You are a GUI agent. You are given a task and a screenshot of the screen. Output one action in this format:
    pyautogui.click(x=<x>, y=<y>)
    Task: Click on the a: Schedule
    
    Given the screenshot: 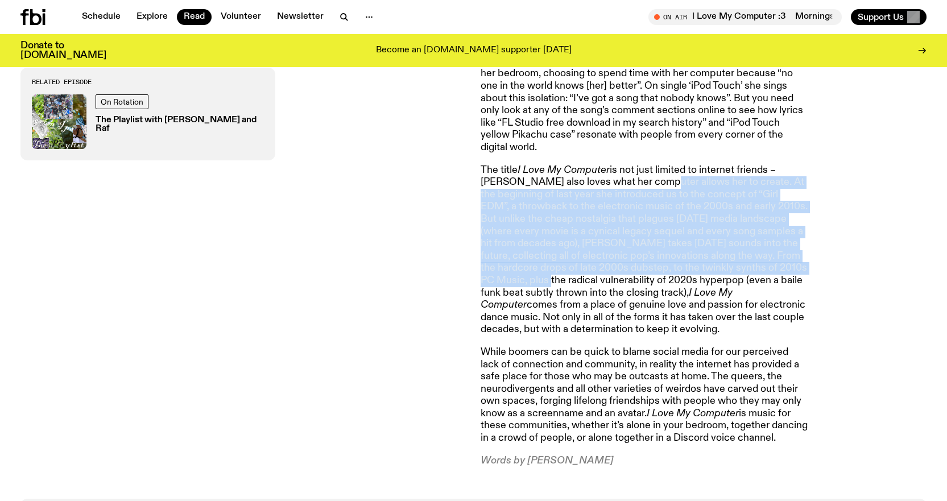 What is the action you would take?
    pyautogui.click(x=101, y=17)
    